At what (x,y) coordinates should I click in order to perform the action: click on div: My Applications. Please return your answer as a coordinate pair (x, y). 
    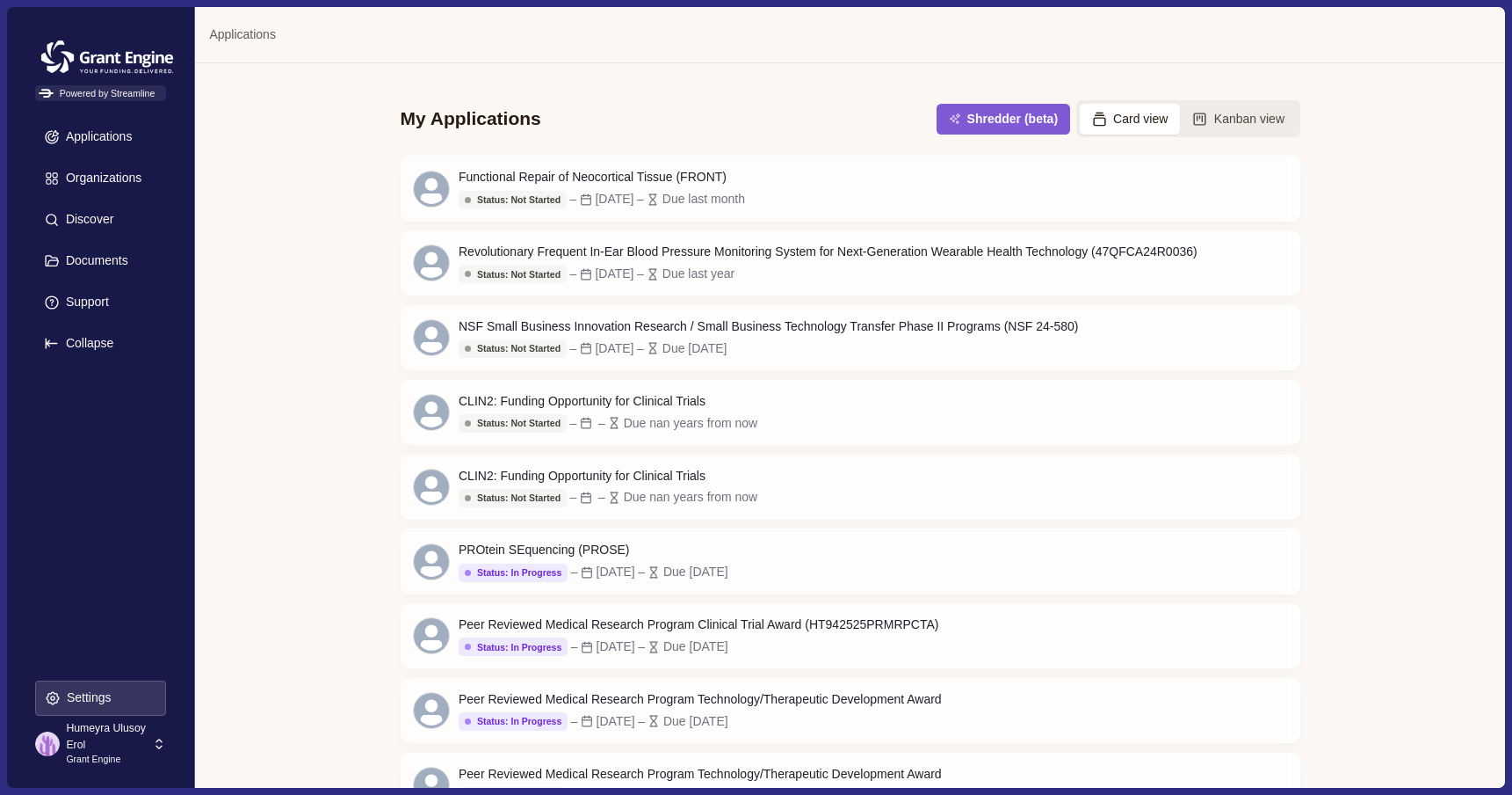
    Looking at the image, I should click on (471, 118).